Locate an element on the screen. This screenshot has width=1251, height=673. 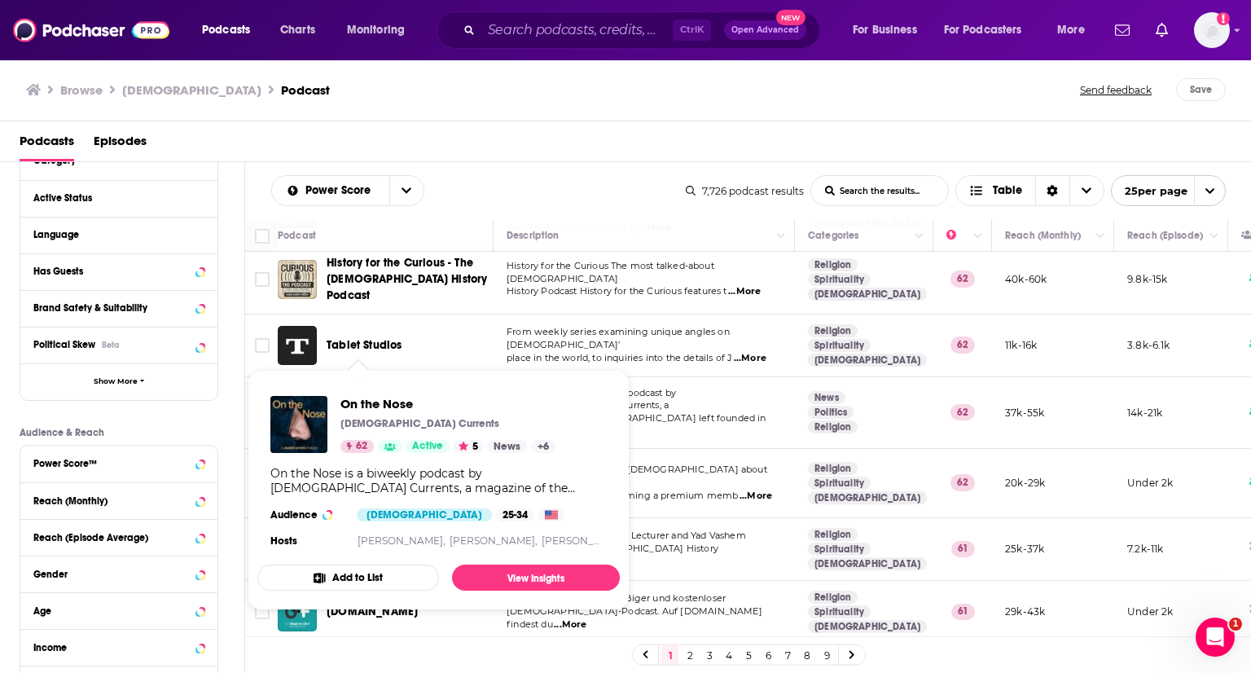
button: Choose View is located at coordinates (1030, 191).